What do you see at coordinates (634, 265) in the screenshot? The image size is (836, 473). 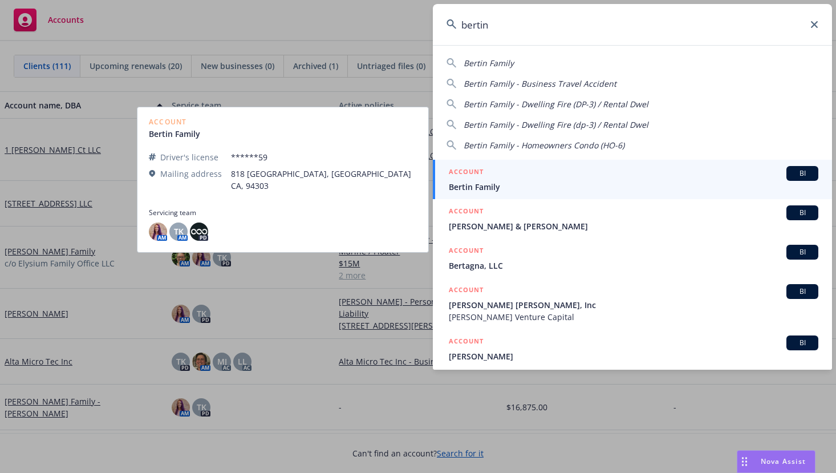 I see `span: Bertagna, LLC` at bounding box center [634, 265].